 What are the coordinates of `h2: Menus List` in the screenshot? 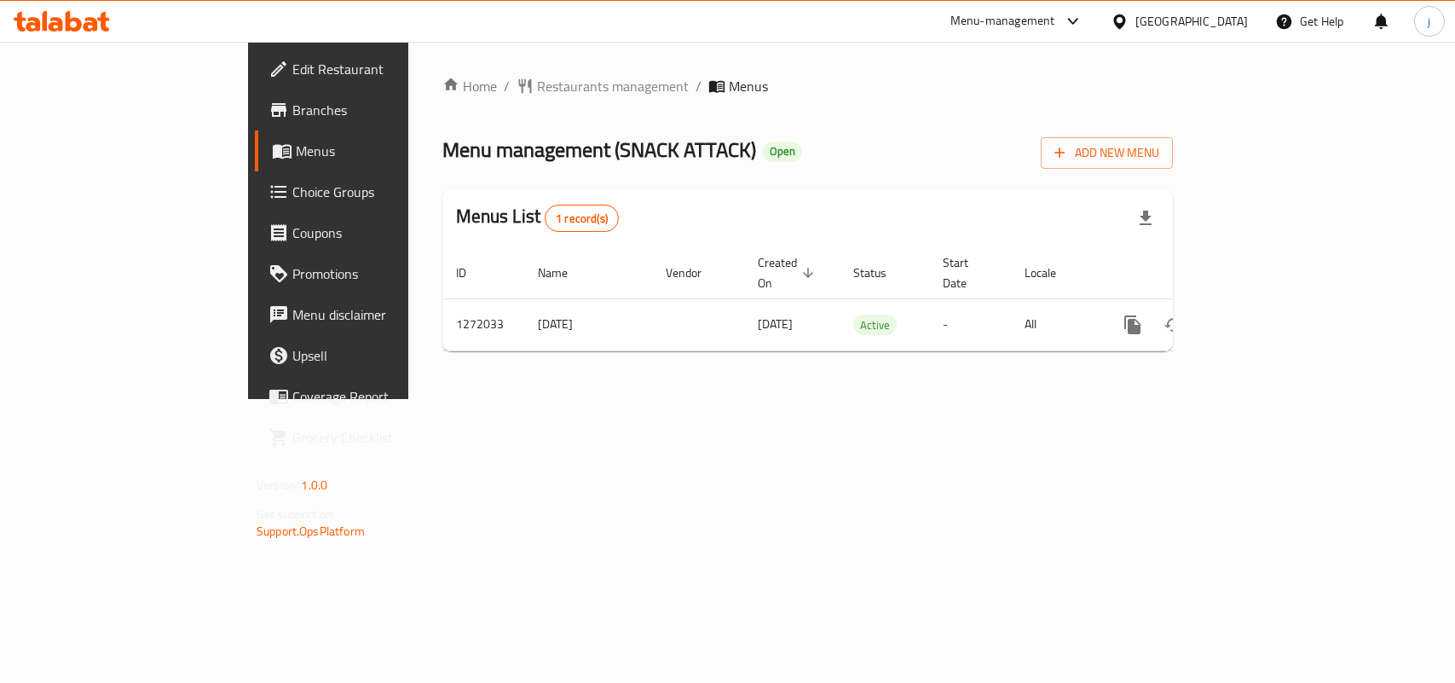 It's located at (537, 217).